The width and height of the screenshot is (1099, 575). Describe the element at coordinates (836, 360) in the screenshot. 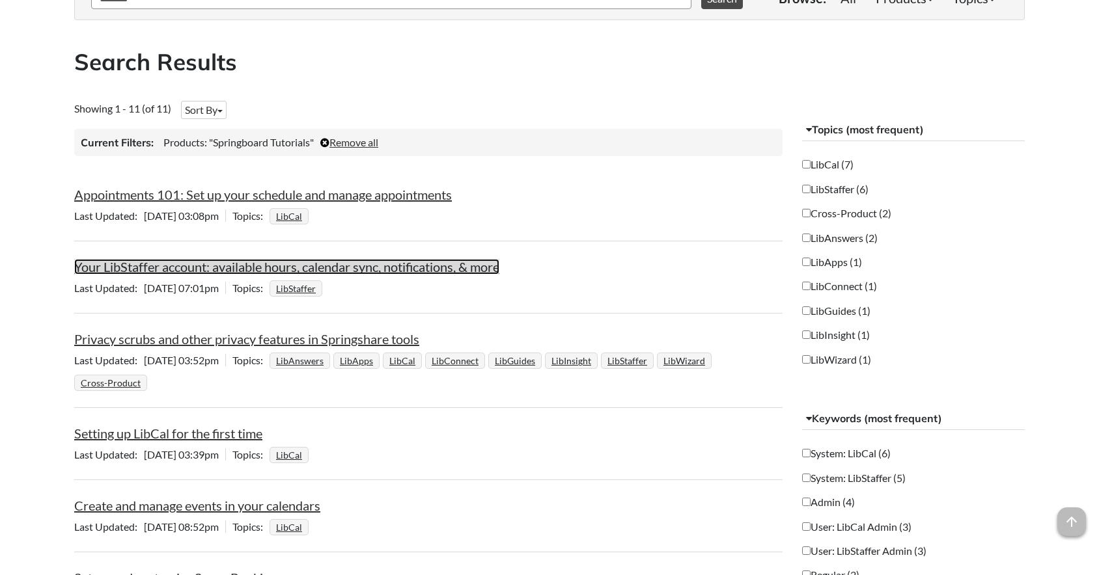

I see `label: LibWizard (1)` at that location.